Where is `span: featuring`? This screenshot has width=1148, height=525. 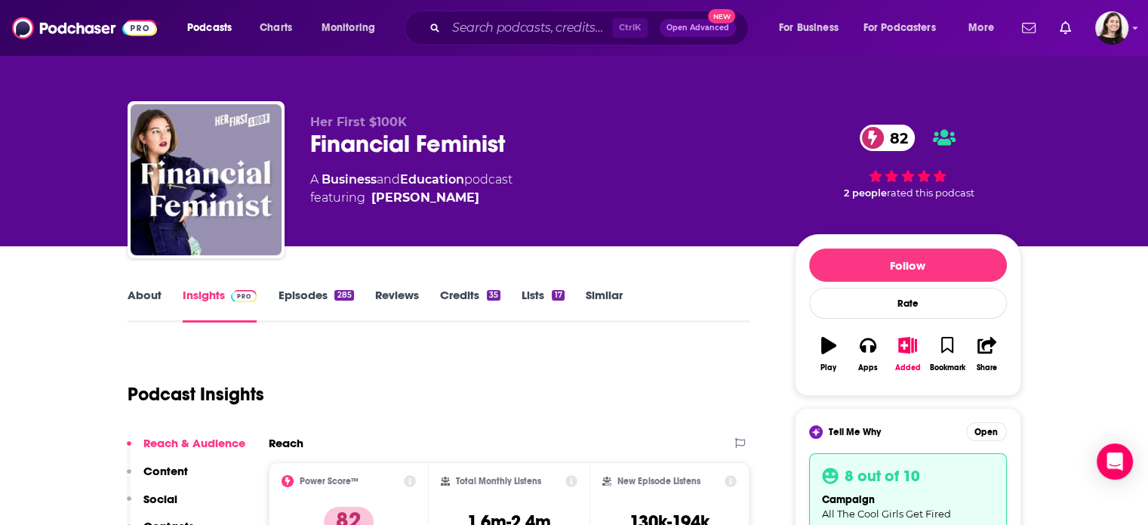
span: featuring is located at coordinates (412, 198).